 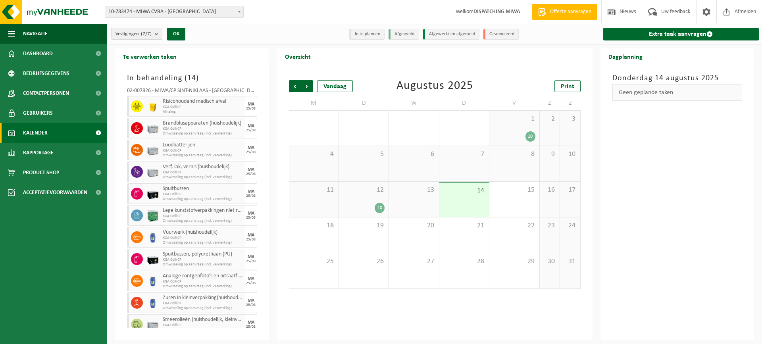 What do you see at coordinates (203, 123) in the screenshot?
I see `span: Brandblusapparaten (huishoudelijk)` at bounding box center [203, 123].